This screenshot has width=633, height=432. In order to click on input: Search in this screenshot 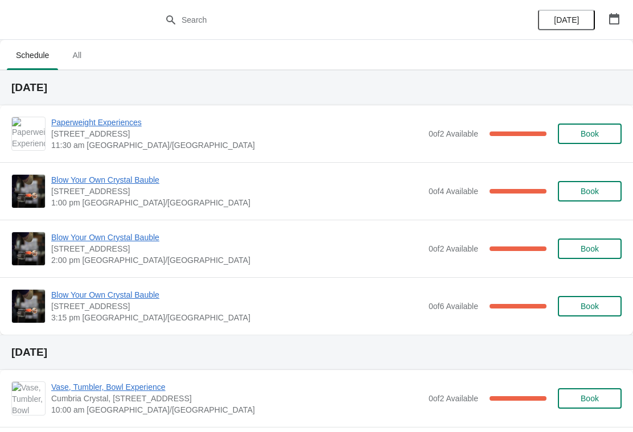, I will do `click(328, 20)`.